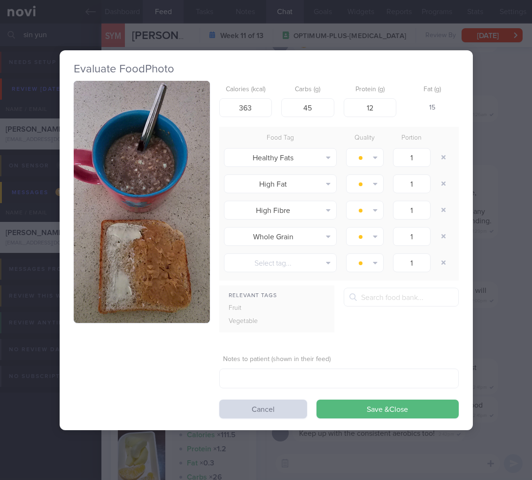 The width and height of the screenshot is (532, 480). I want to click on input: Search food bank..., so click(401, 297).